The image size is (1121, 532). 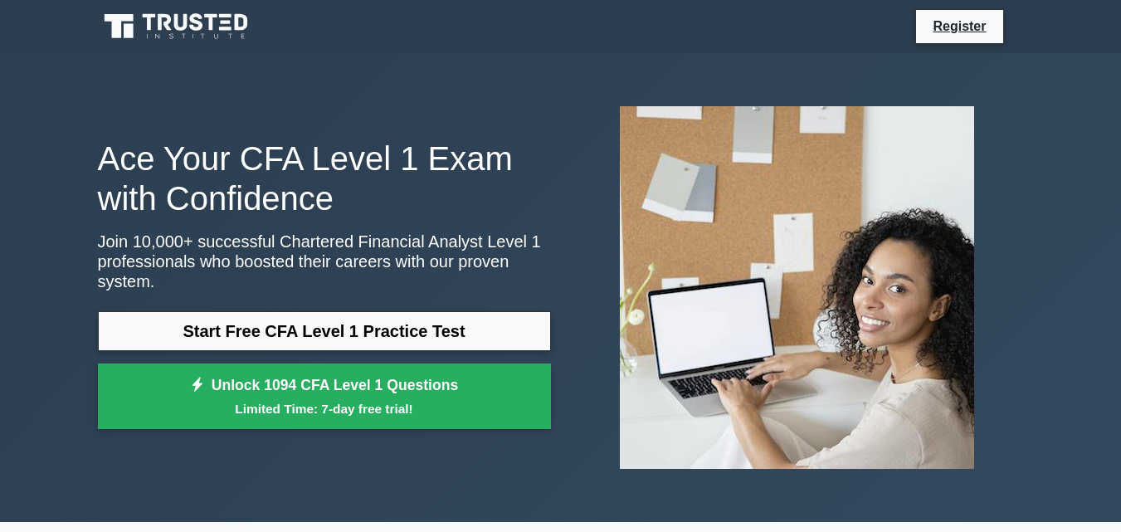 What do you see at coordinates (324, 408) in the screenshot?
I see `small: Limited Time: 7-day free trial!` at bounding box center [324, 408].